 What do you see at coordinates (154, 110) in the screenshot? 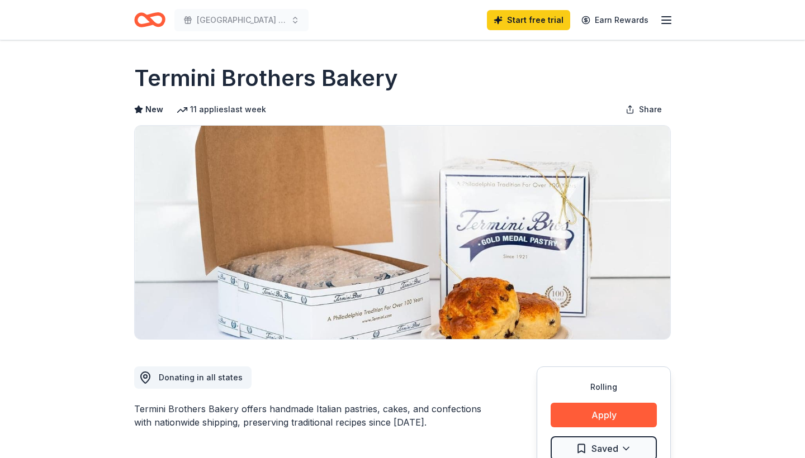
I see `span: New` at bounding box center [154, 110].